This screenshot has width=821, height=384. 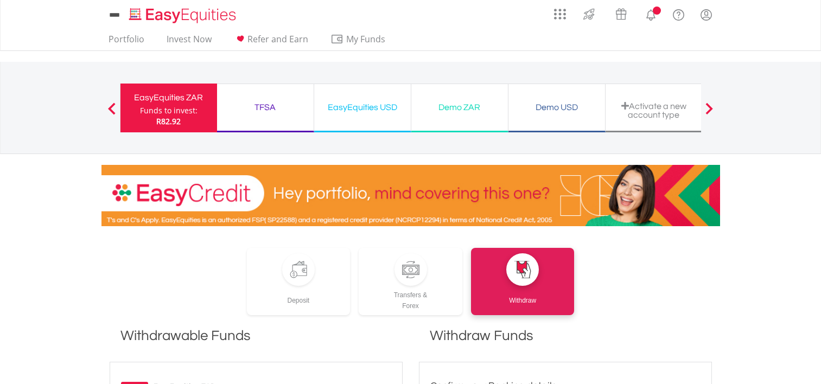 What do you see at coordinates (523, 282) in the screenshot?
I see `a: Withdraw` at bounding box center [523, 282].